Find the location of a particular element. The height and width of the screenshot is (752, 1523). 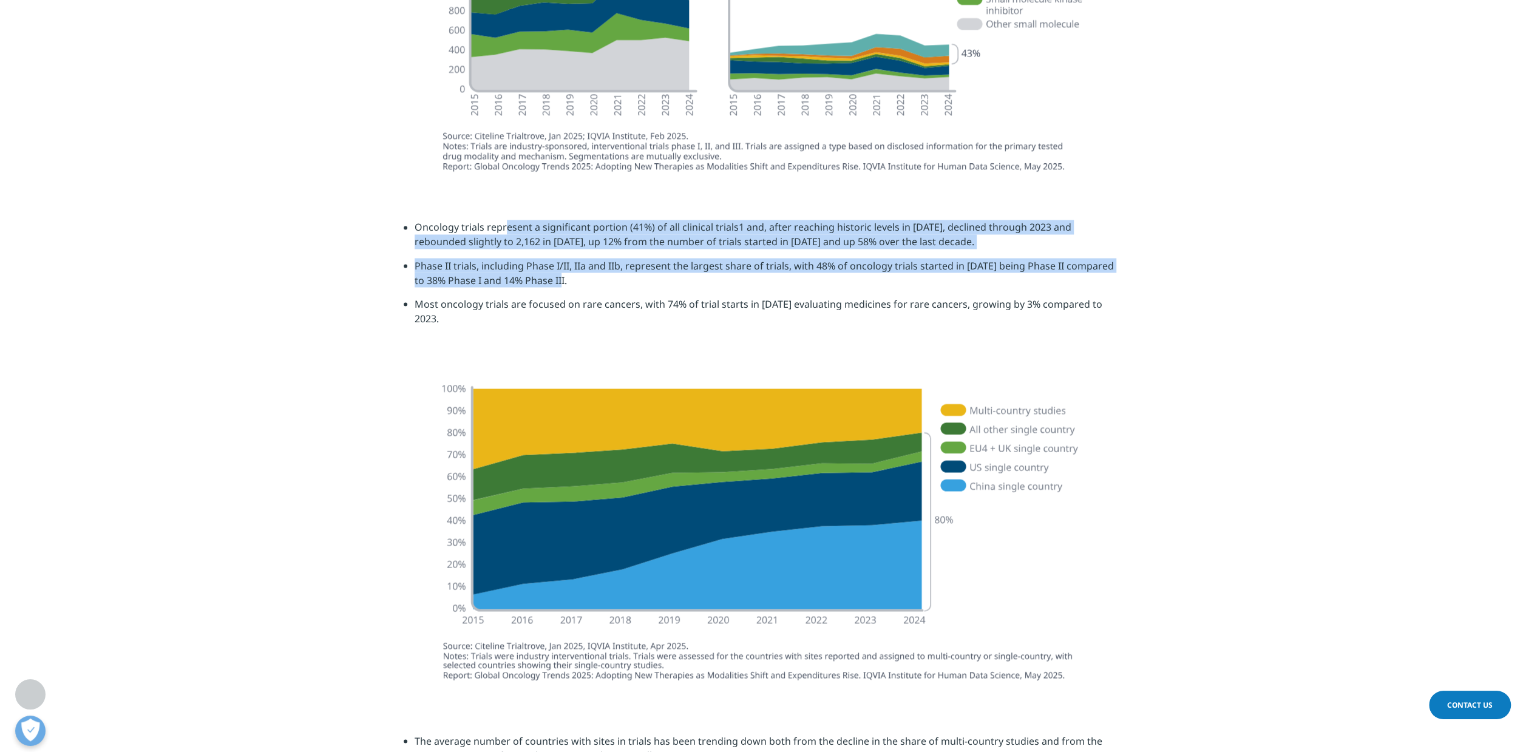

button: Open Preferences is located at coordinates (30, 731).